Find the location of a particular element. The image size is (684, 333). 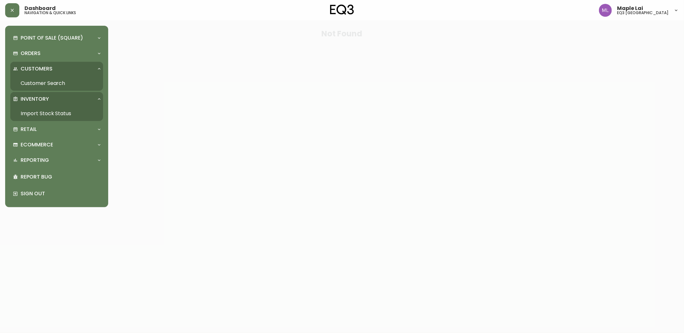

p: Report Bug is located at coordinates (61, 177).